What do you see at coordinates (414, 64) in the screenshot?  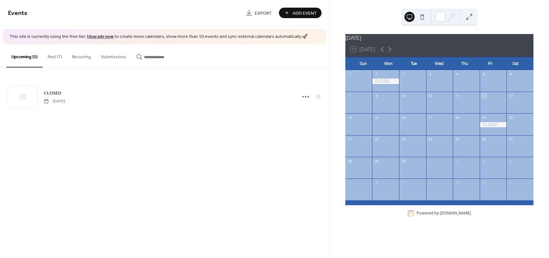 I see `div: Tue` at bounding box center [414, 64].